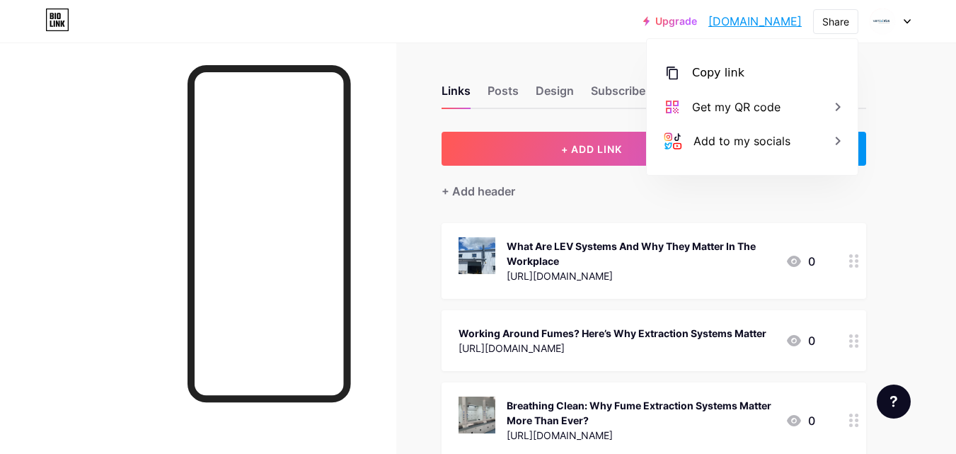 This screenshot has height=454, width=956. I want to click on div: Add to my socials, so click(742, 141).